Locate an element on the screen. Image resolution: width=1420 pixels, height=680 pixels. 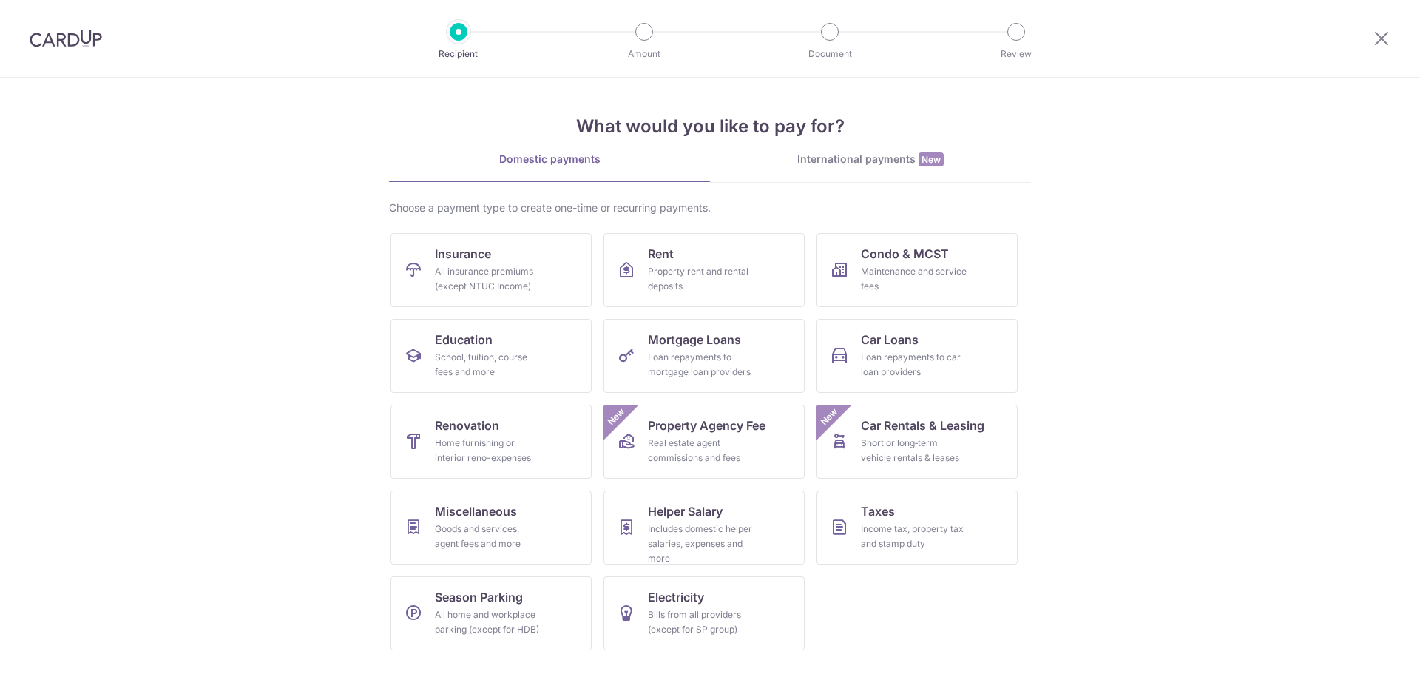
div: School, tuition, course fees and more is located at coordinates (488, 365).